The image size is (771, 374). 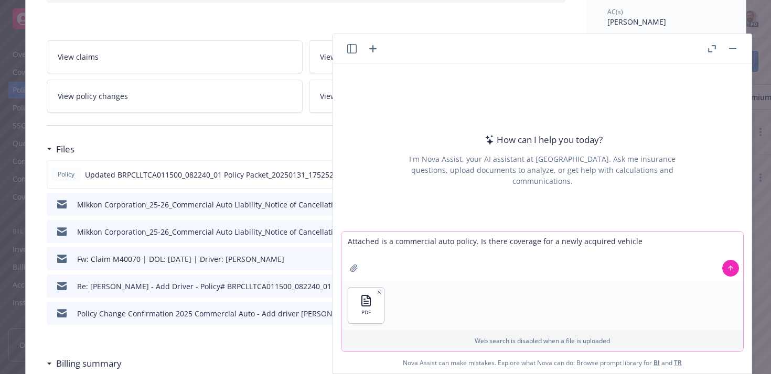 What do you see at coordinates (66, 175) in the screenshot?
I see `span: Policy` at bounding box center [66, 175].